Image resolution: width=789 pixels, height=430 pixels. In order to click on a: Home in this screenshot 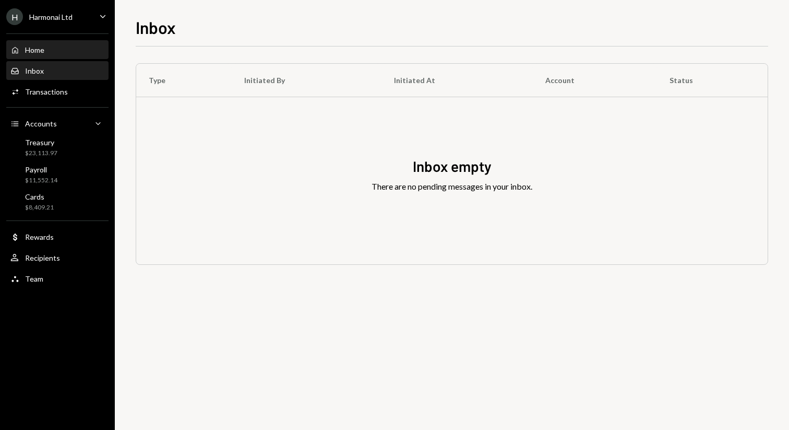, I will do `click(57, 50)`.